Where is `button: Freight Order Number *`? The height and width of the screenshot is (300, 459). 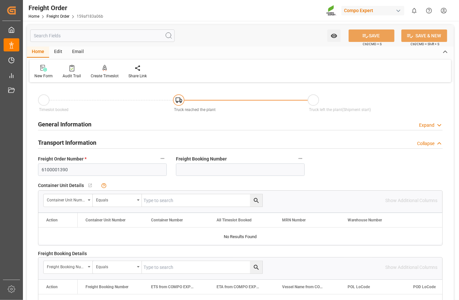 button: Freight Order Number * is located at coordinates (163, 159).